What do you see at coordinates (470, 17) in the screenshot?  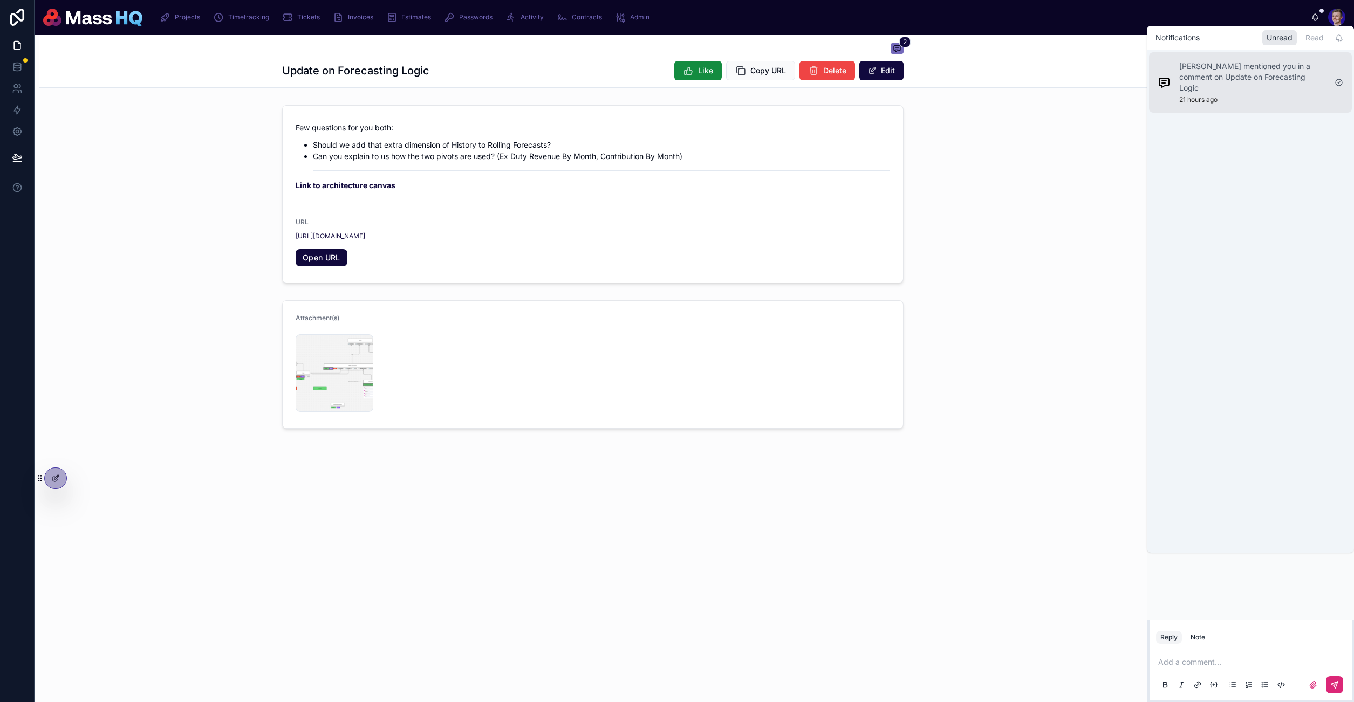 I see `a: Passwords` at bounding box center [470, 17].